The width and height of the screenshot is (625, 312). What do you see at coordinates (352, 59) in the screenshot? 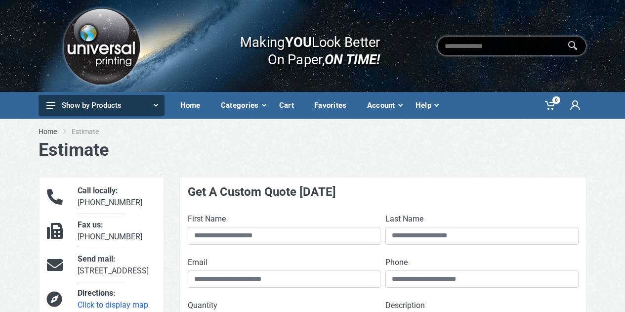
I see `i: ON TIME!` at bounding box center [352, 59].